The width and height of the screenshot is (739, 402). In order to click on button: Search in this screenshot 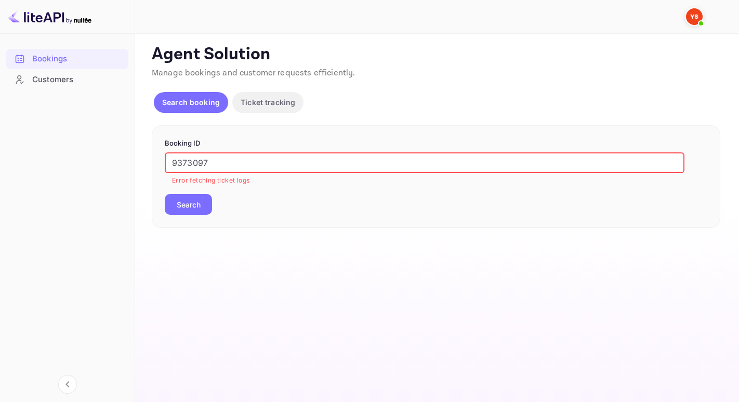, I will do `click(188, 204)`.